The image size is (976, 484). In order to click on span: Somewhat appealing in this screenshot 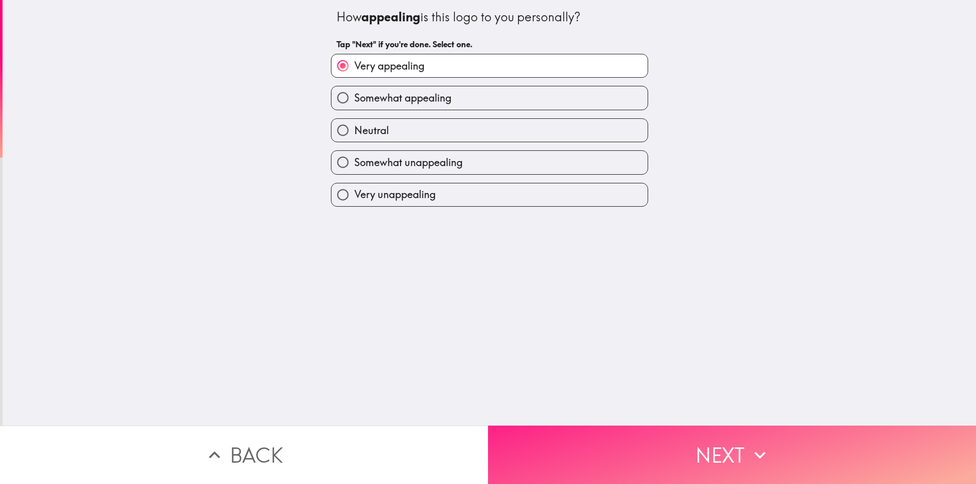, I will do `click(403, 98)`.